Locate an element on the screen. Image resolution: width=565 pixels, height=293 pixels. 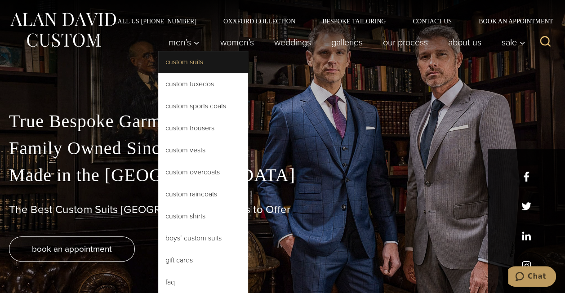
a: Custom Sports Coats is located at coordinates (203, 106).